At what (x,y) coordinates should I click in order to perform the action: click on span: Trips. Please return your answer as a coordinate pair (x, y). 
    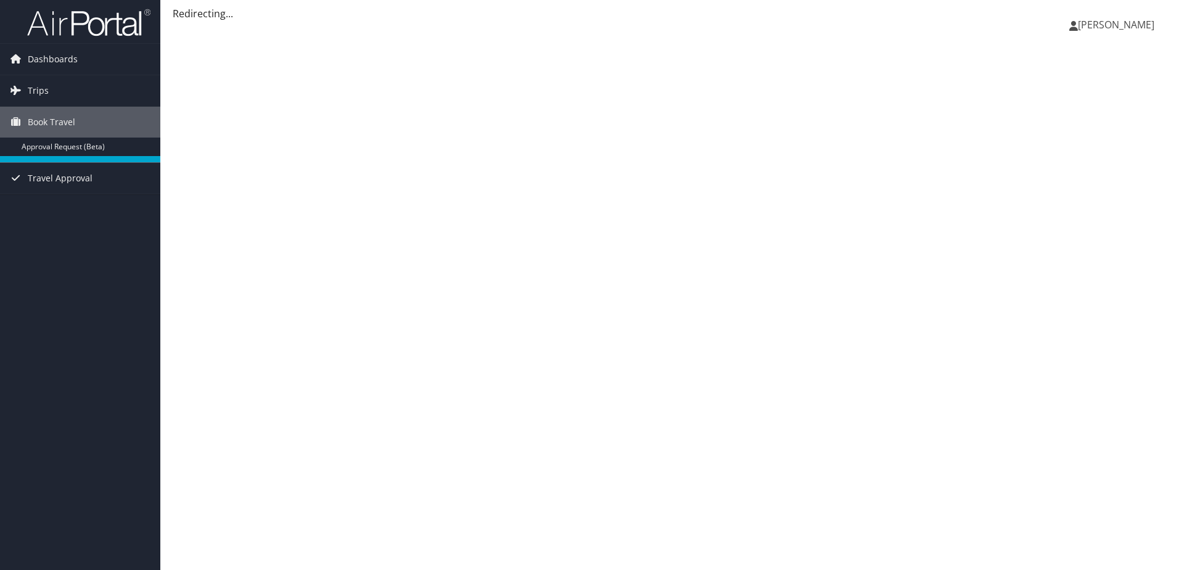
    Looking at the image, I should click on (38, 91).